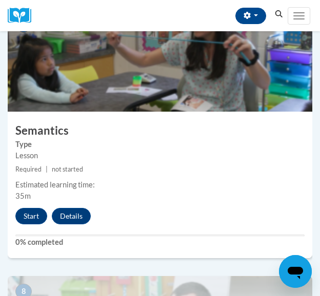 The height and width of the screenshot is (296, 320). I want to click on button: Start, so click(31, 216).